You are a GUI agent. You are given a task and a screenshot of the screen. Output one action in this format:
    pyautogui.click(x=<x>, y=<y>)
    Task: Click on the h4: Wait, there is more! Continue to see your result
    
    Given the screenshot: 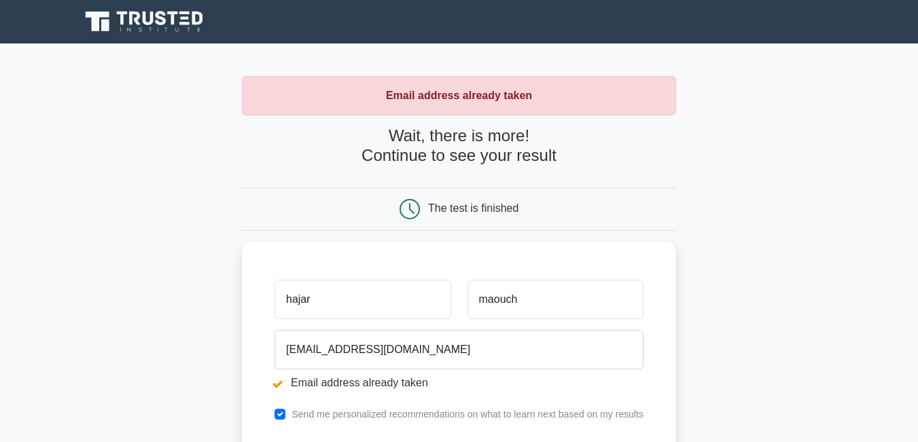 What is the action you would take?
    pyautogui.click(x=459, y=146)
    